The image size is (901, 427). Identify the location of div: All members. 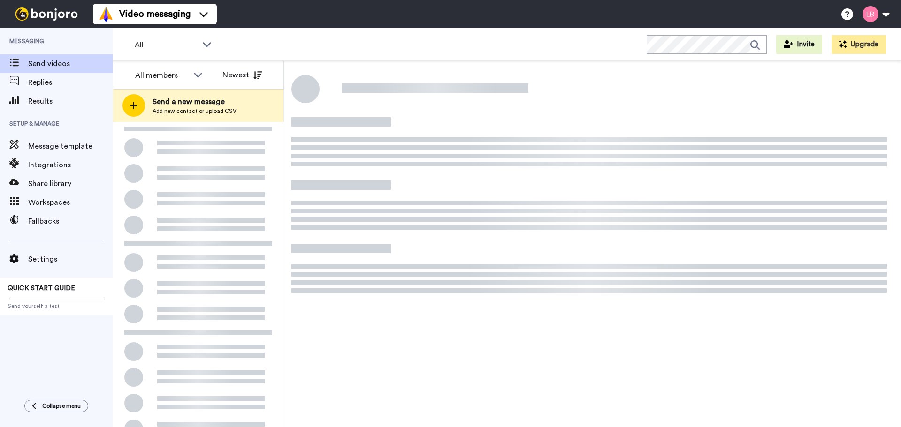
(162, 76).